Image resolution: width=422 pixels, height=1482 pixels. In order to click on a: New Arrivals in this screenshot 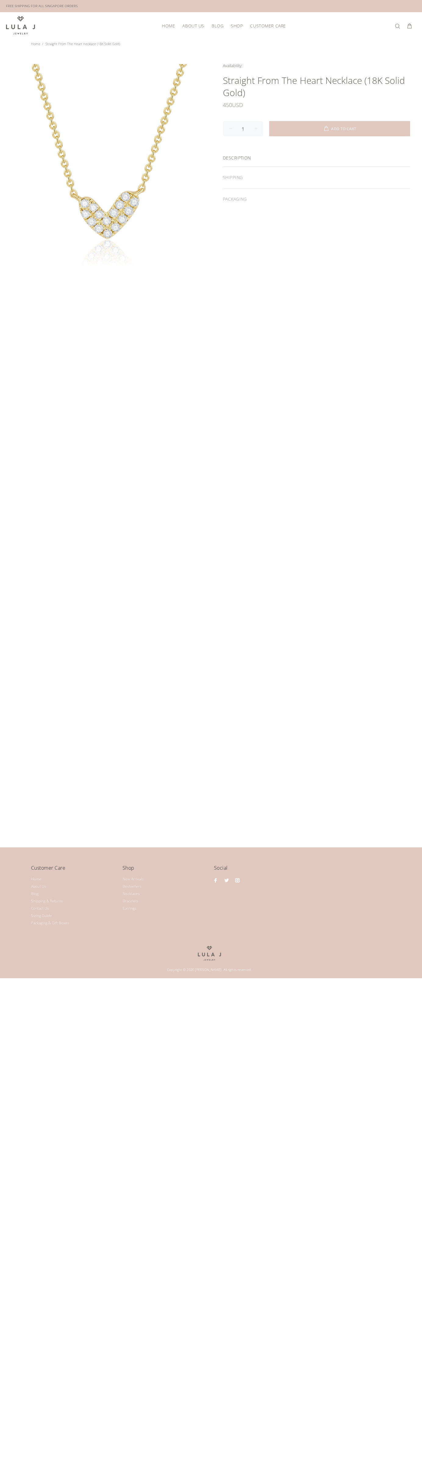, I will do `click(133, 879)`.